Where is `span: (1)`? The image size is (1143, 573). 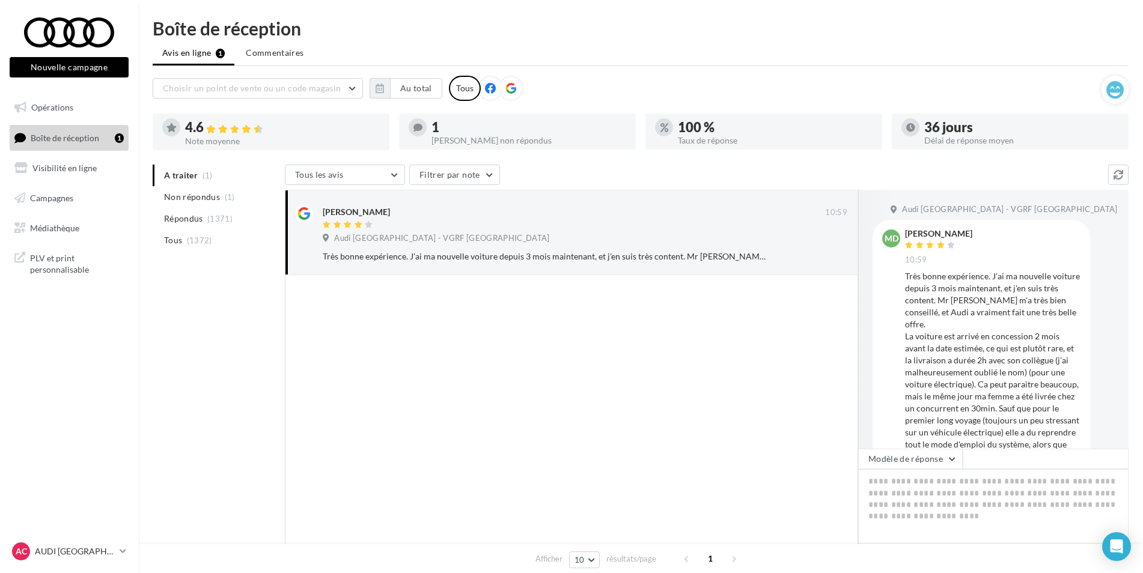
span: (1) is located at coordinates (229, 197).